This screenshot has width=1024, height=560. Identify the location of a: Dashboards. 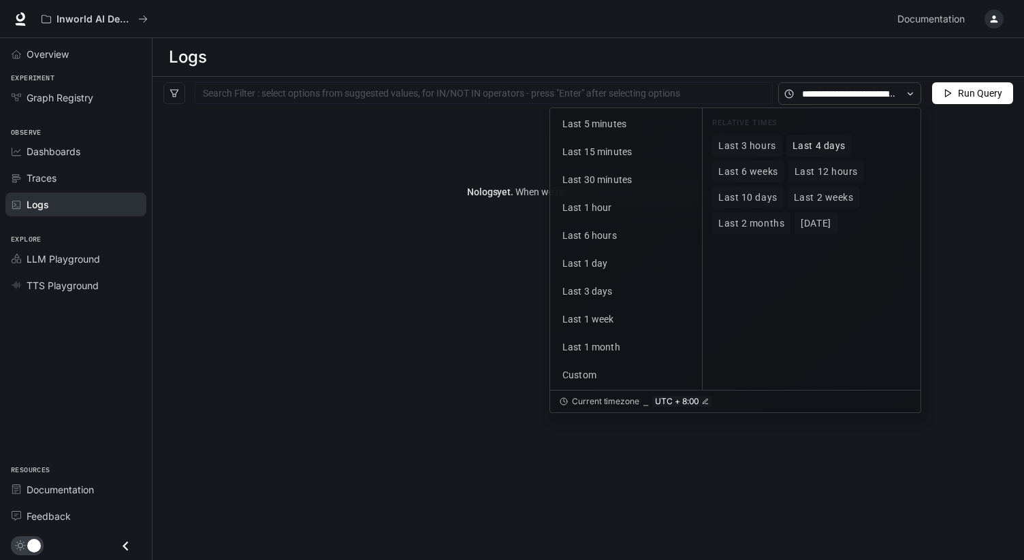
(76, 151).